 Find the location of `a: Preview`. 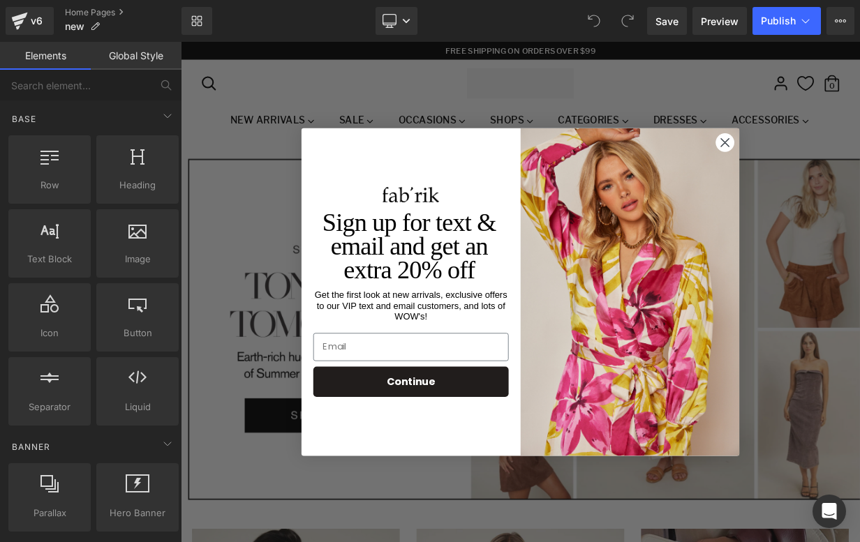

a: Preview is located at coordinates (719, 21).